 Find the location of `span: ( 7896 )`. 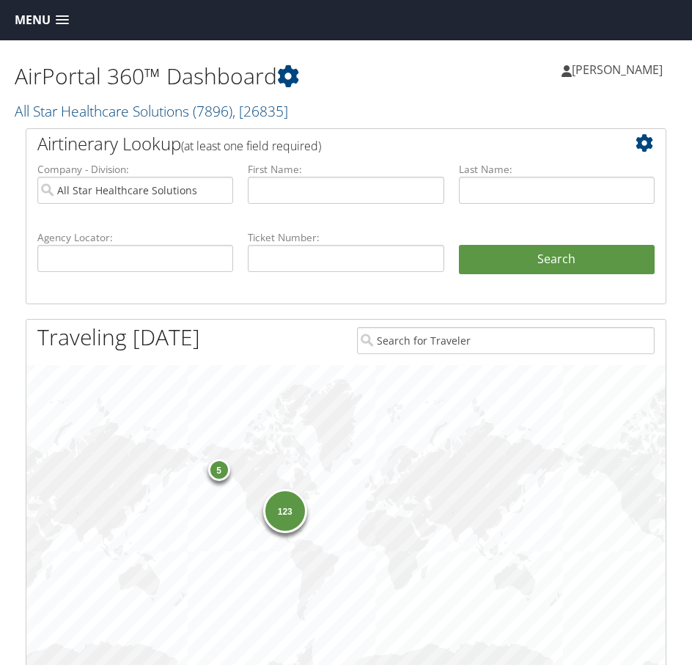

span: ( 7896 ) is located at coordinates (213, 111).